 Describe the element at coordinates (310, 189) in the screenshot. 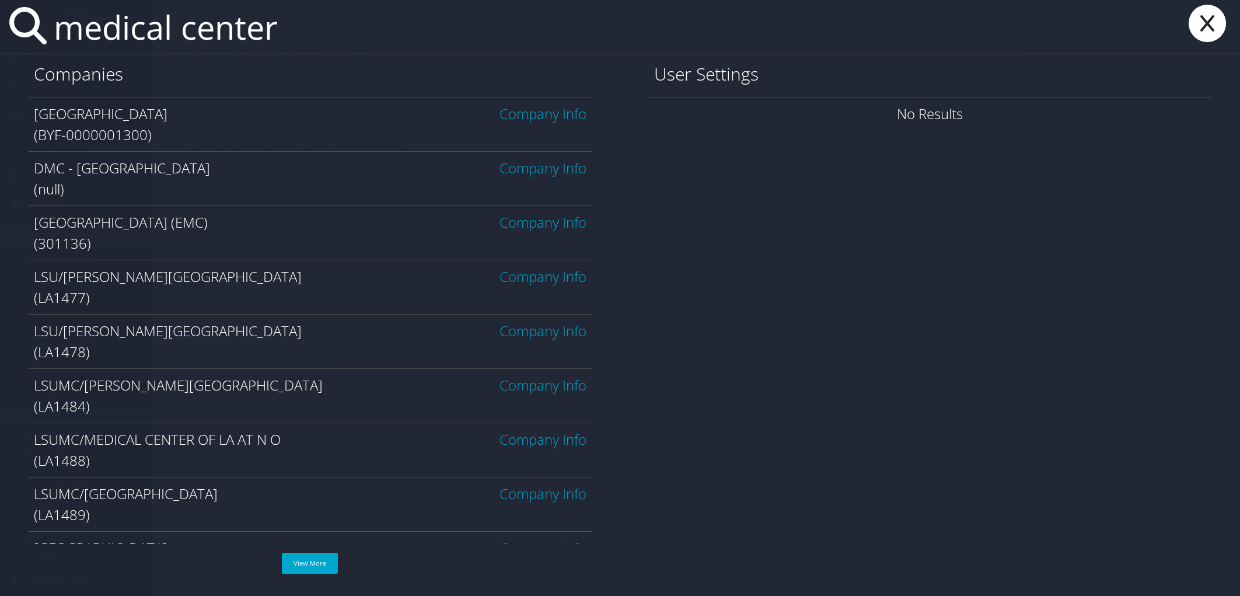

I see `div: (null)` at that location.